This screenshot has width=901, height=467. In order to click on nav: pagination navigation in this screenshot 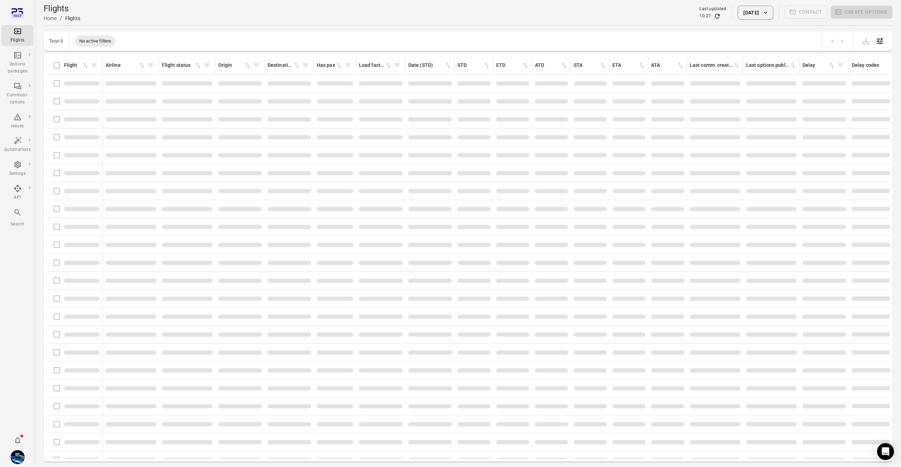, I will do `click(837, 41)`.